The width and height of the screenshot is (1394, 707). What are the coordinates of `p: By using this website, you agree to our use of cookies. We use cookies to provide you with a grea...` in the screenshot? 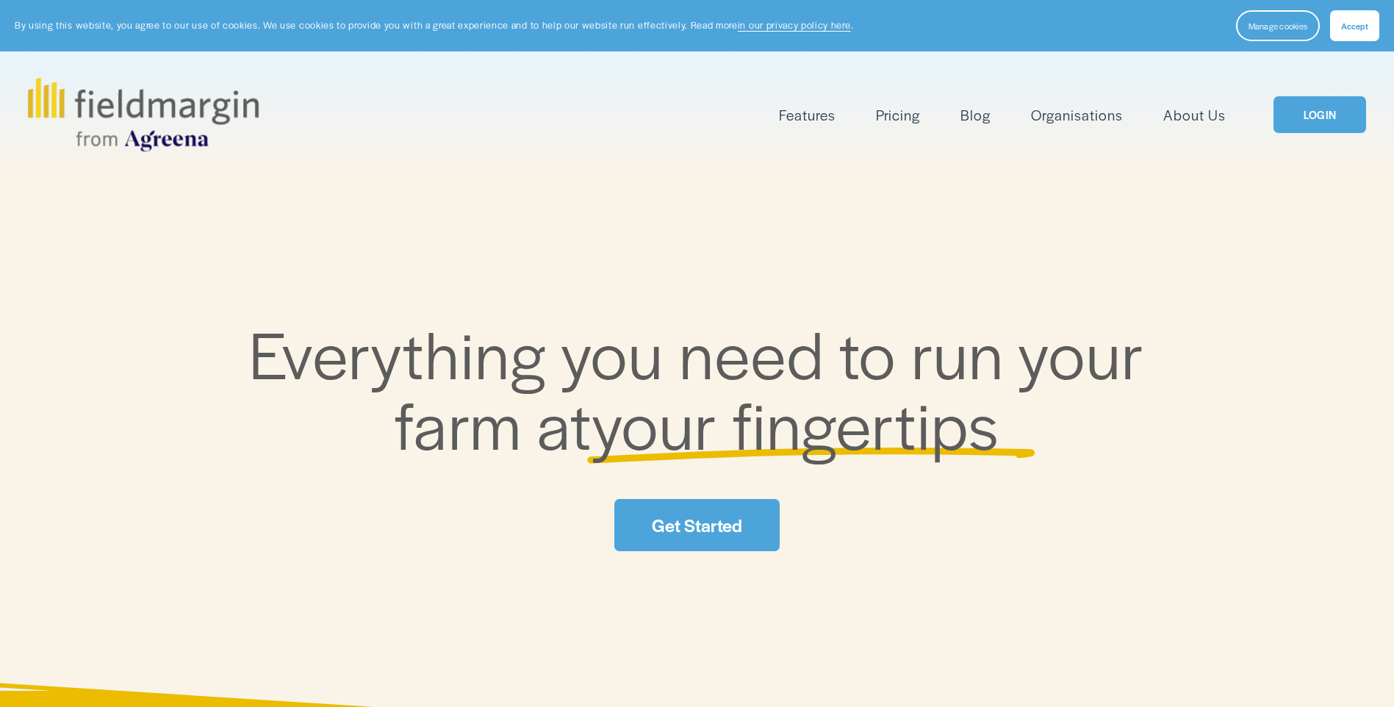 It's located at (434, 25).